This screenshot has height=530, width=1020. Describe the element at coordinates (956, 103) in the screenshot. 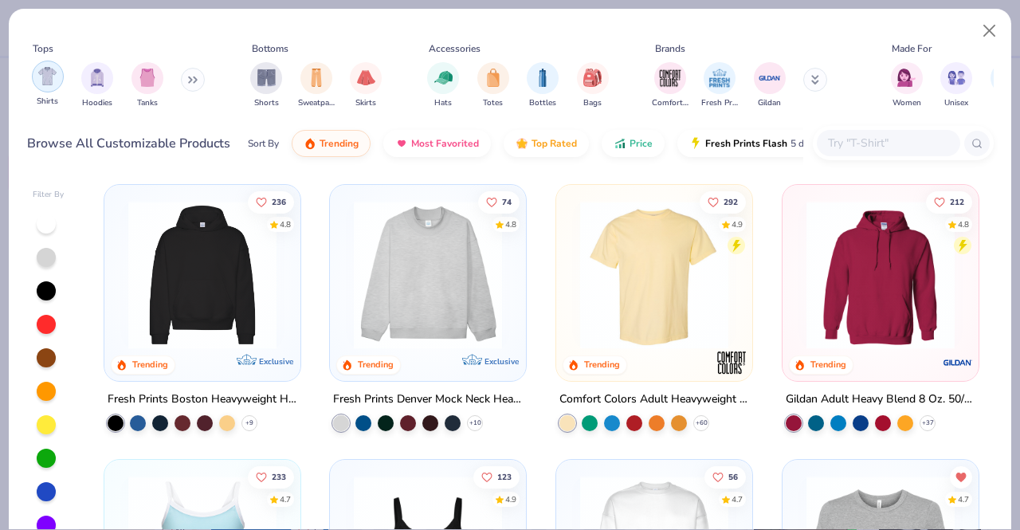

I see `span: Unisex` at that location.